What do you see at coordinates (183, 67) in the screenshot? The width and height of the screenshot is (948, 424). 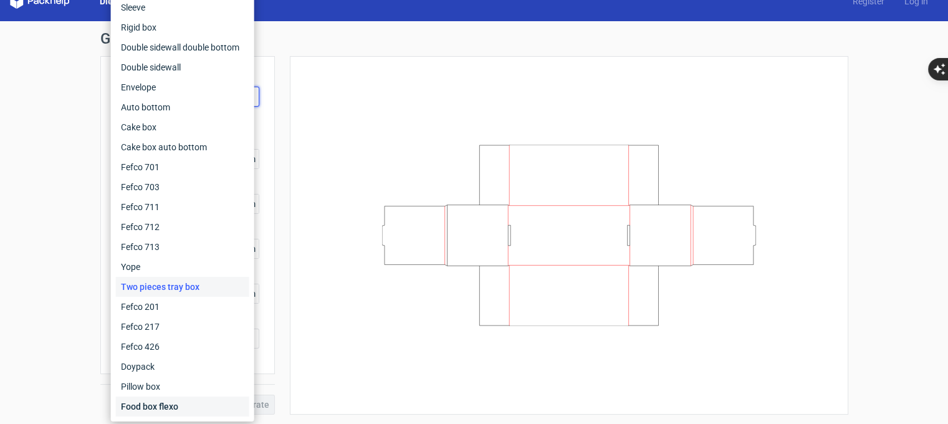 I see `div: Double sidewall` at bounding box center [183, 67].